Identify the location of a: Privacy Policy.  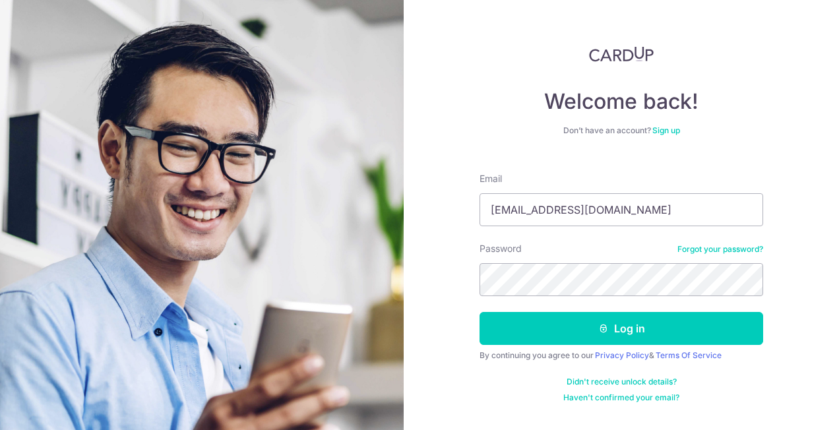
(622, 355).